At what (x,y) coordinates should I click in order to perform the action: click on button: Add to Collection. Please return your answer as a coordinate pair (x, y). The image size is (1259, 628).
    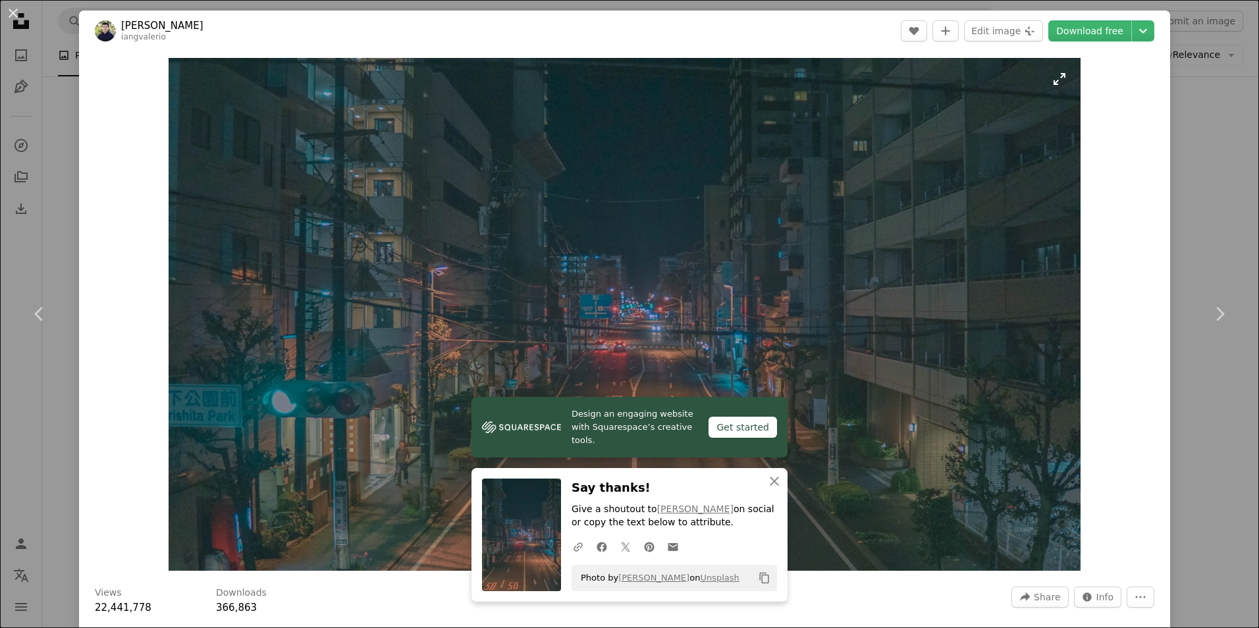
    Looking at the image, I should click on (945, 31).